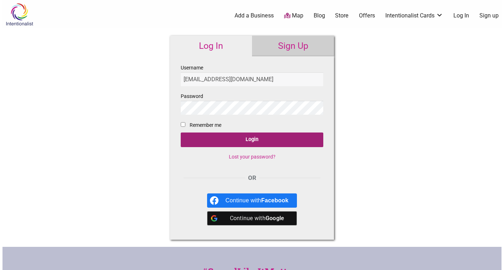 This screenshot has width=504, height=270. Describe the element at coordinates (254, 16) in the screenshot. I see `a: Add a Business` at that location.